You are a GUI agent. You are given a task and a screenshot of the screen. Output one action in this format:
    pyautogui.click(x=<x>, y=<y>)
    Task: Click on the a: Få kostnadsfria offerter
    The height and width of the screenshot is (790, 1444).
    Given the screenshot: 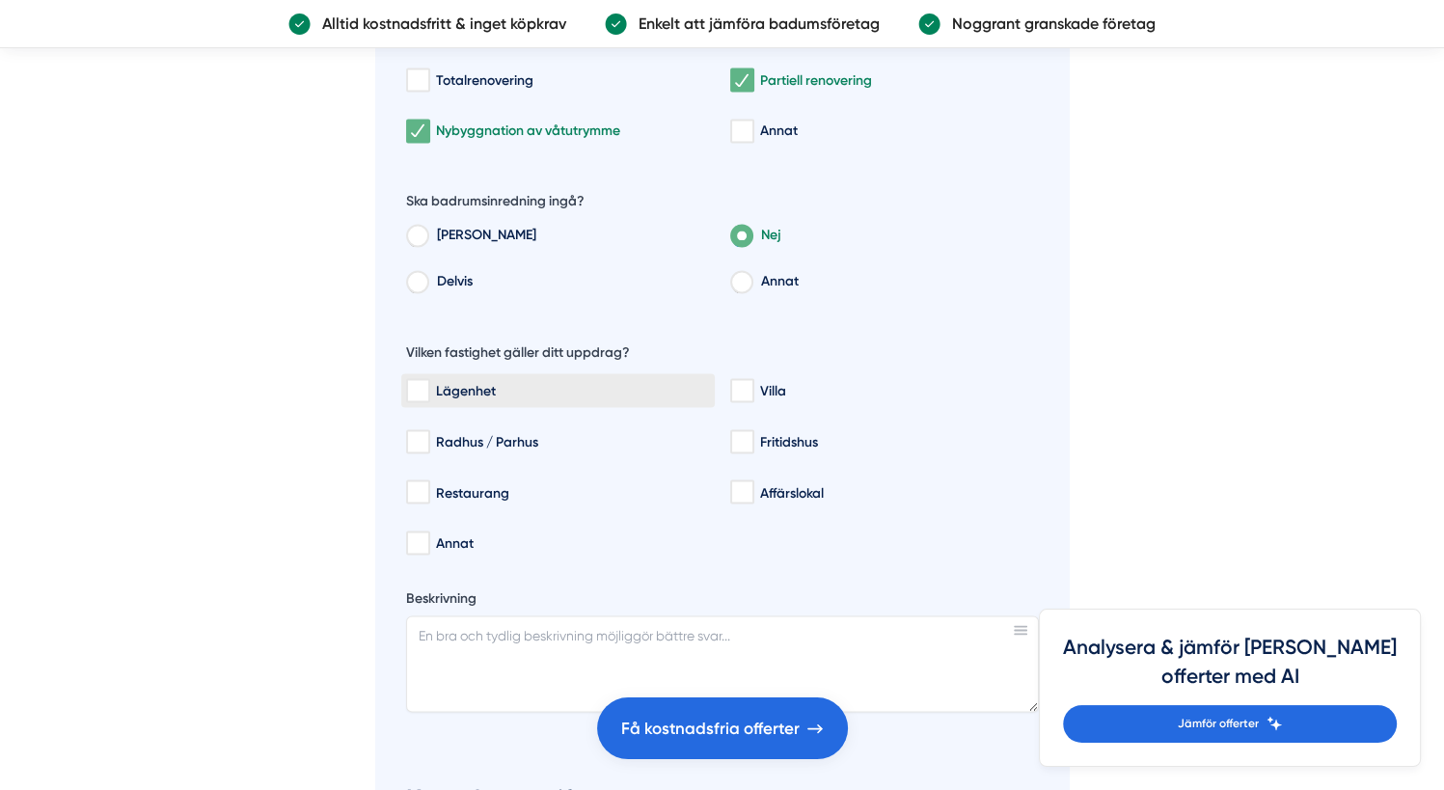 What is the action you would take?
    pyautogui.click(x=723, y=728)
    